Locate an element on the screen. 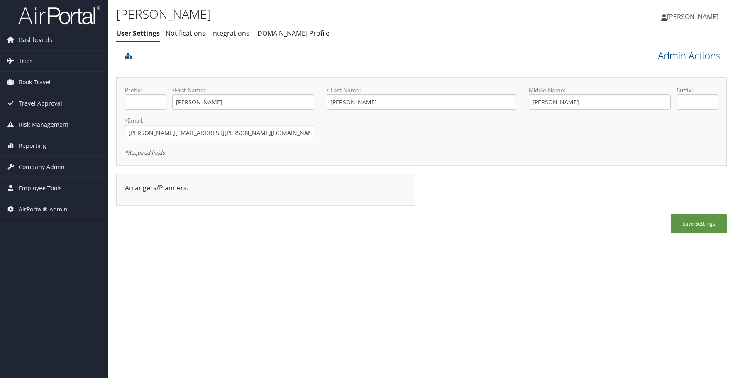 This screenshot has width=735, height=378. a: Notifications is located at coordinates (186, 33).